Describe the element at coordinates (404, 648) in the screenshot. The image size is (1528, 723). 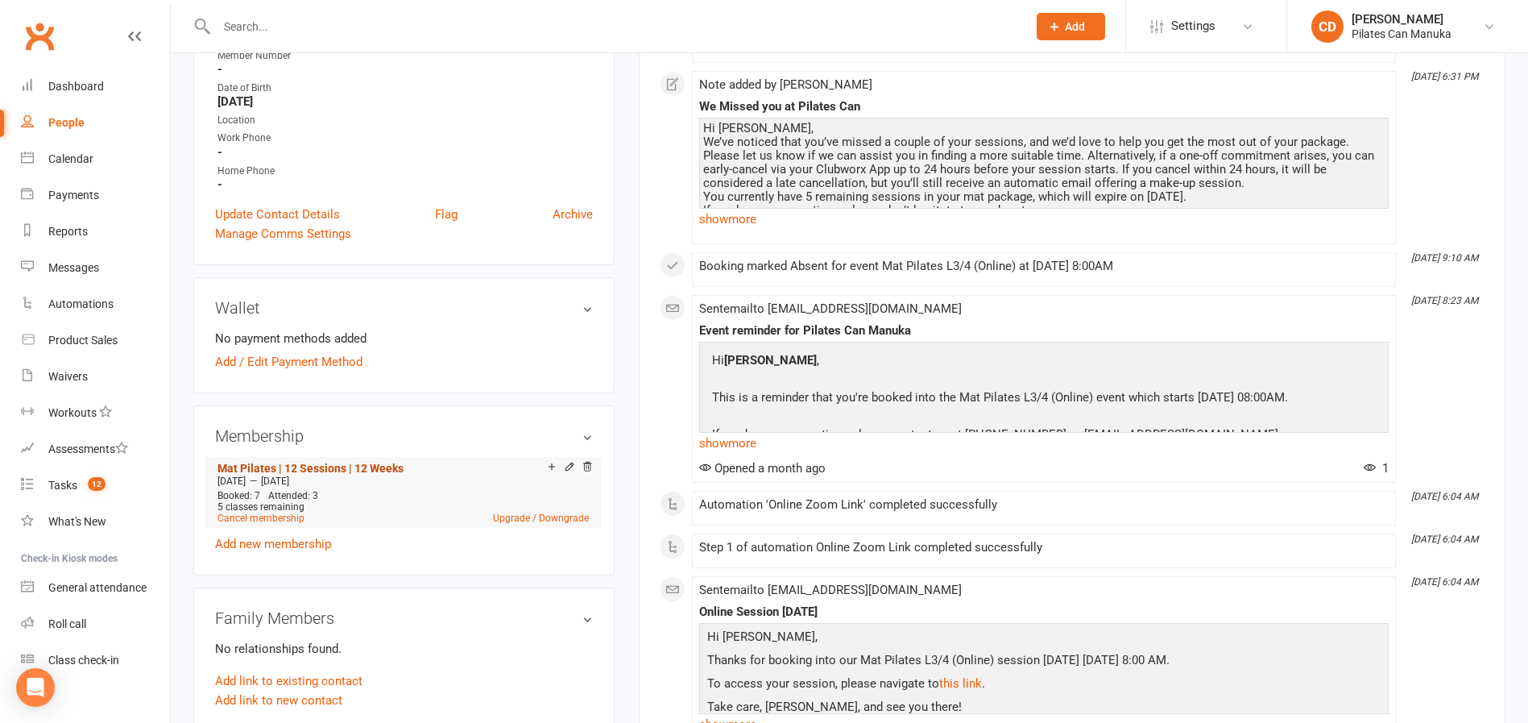
I see `p: No relationships found.` at that location.